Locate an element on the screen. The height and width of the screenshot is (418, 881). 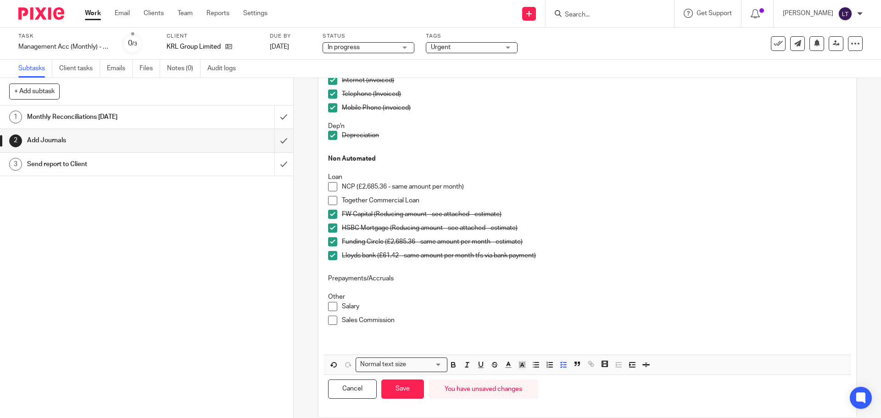
a: Work is located at coordinates (93, 13).